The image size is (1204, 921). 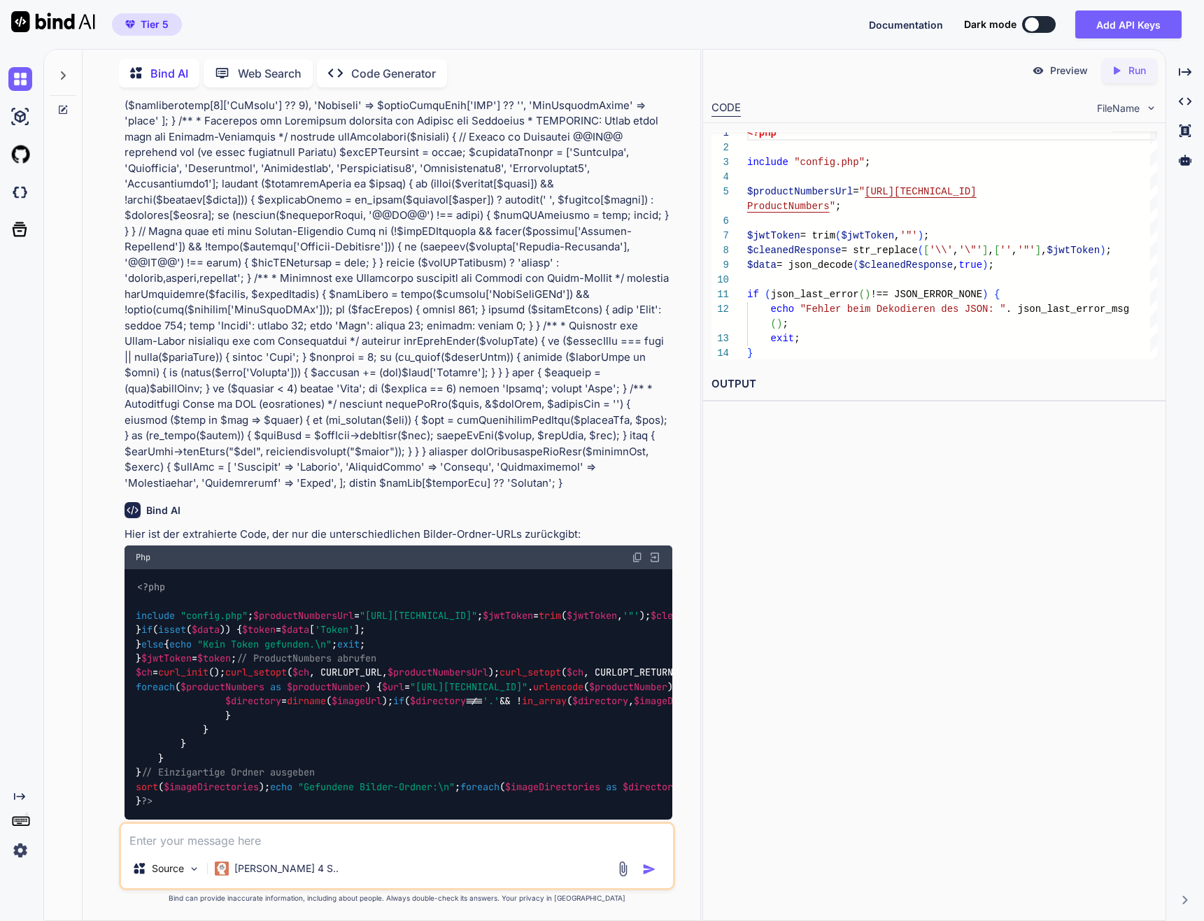 What do you see at coordinates (163, 511) in the screenshot?
I see `h6: Bind AI` at bounding box center [163, 511].